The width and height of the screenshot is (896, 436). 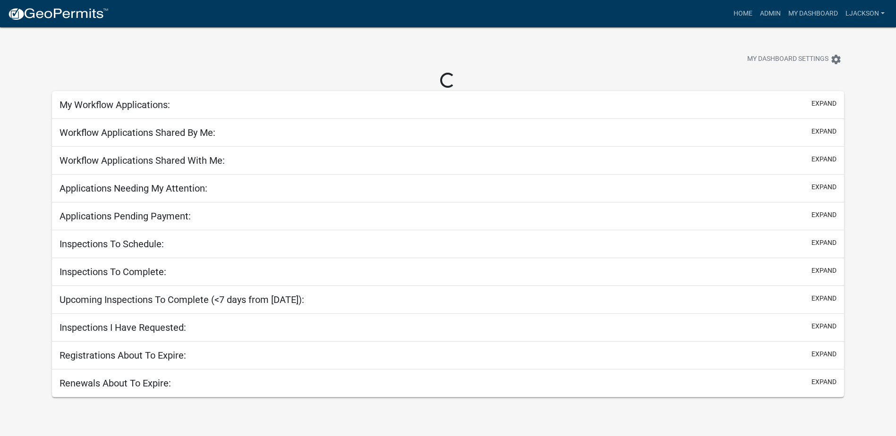 I want to click on i: settings, so click(x=836, y=59).